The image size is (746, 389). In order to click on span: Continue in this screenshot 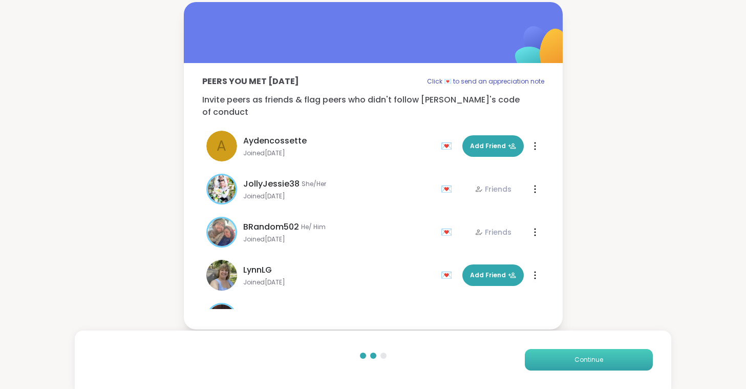, I will do `click(589, 360)`.